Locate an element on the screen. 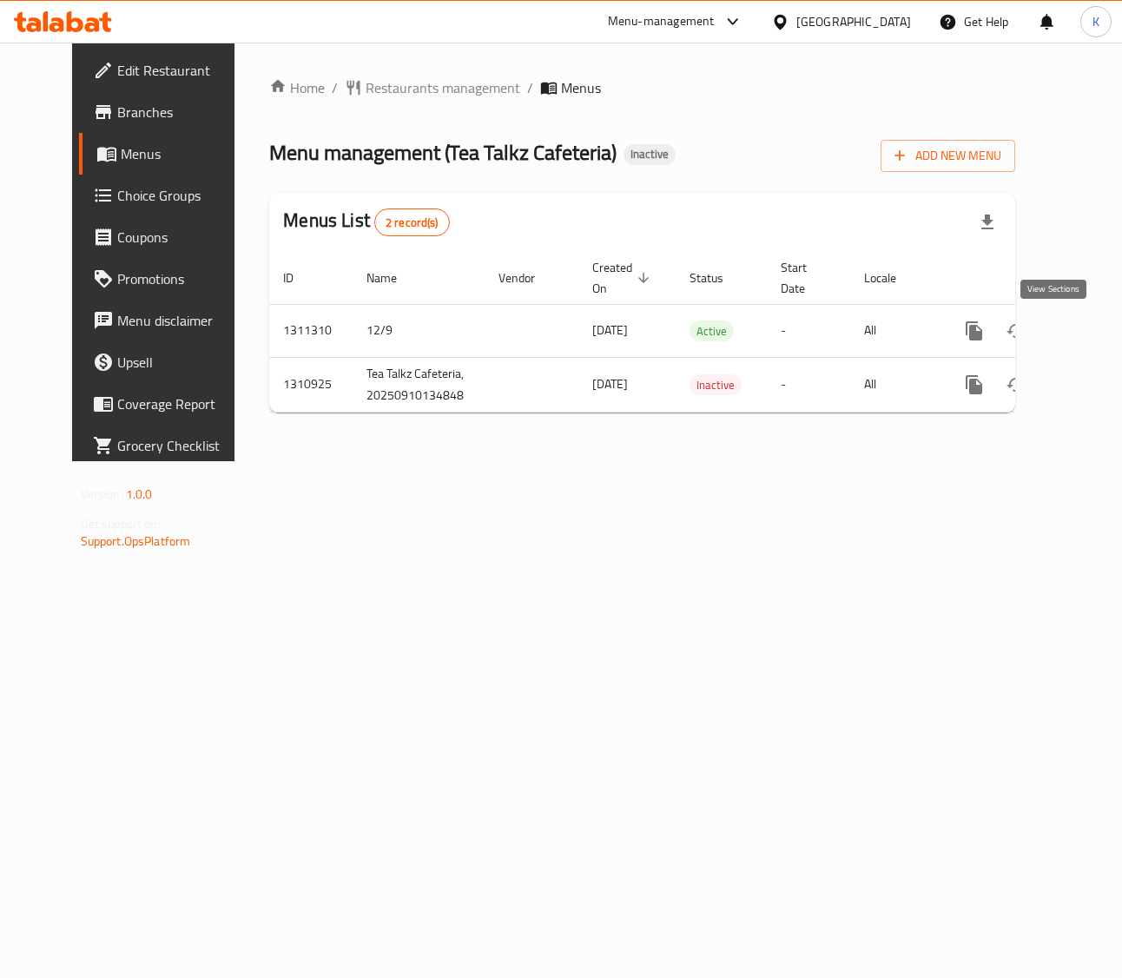 Image resolution: width=1122 pixels, height=978 pixels. h2: Menus List is located at coordinates (366, 221).